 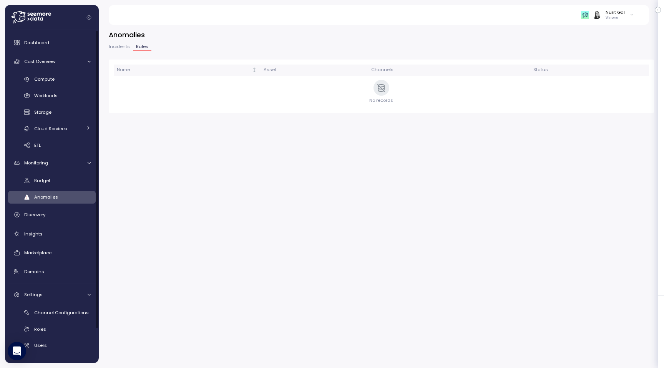 What do you see at coordinates (52, 128) in the screenshot?
I see `a: Cloud Services` at bounding box center [52, 128].